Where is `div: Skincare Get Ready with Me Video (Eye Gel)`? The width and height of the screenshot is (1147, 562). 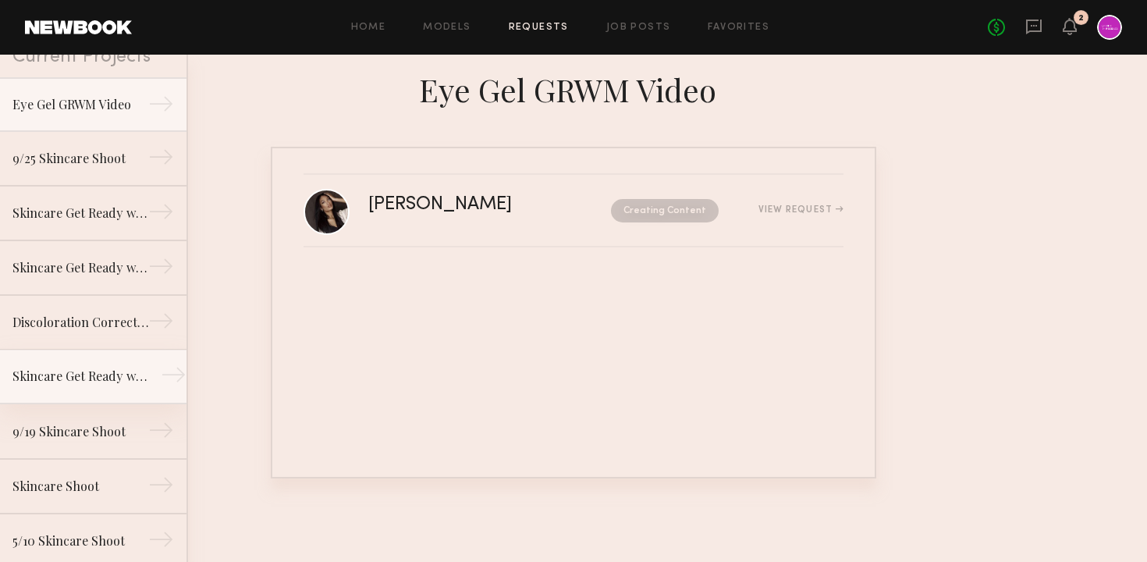
div: Skincare Get Ready with Me Video (Eye Gel) is located at coordinates (80, 268).